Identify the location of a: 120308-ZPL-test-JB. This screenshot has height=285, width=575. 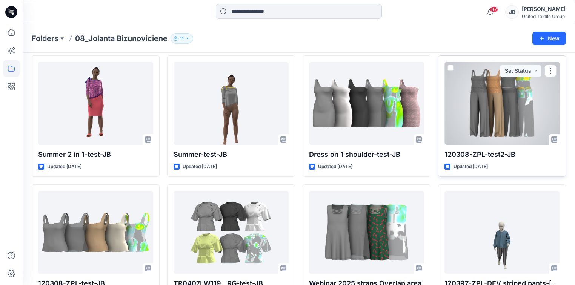
(96, 233).